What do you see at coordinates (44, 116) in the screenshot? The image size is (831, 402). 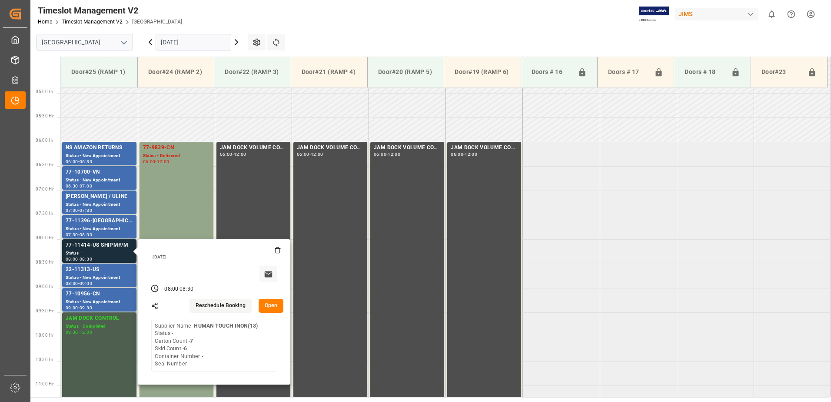 I see `span: 05:30 Hr` at bounding box center [44, 116].